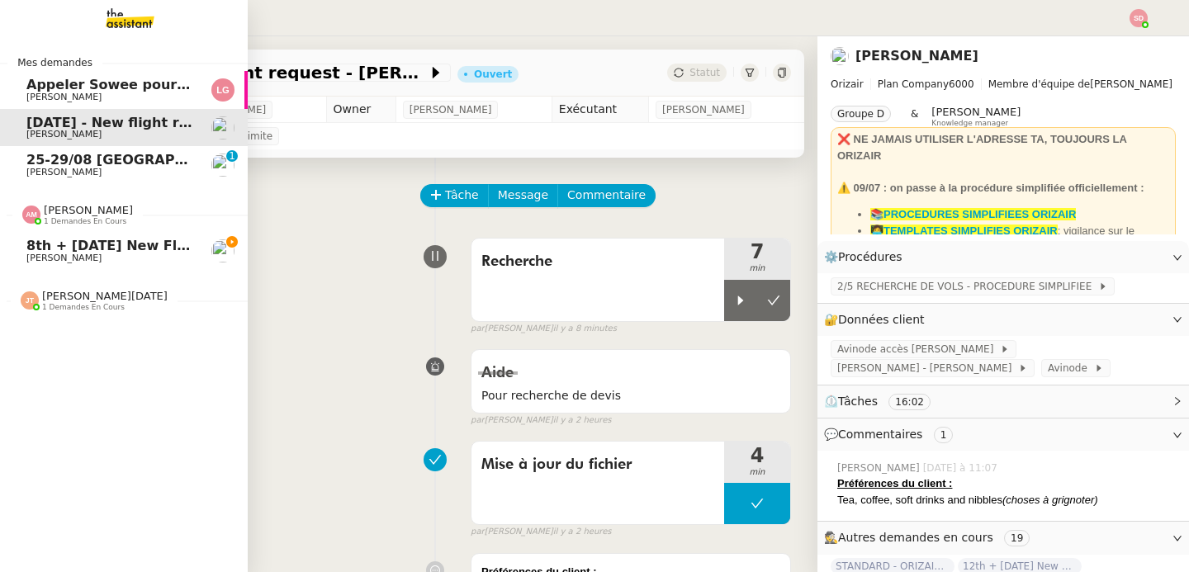  What do you see at coordinates (1003, 401) in the screenshot?
I see `div: ⏲️Tâches 16:02` at bounding box center [1003, 401].